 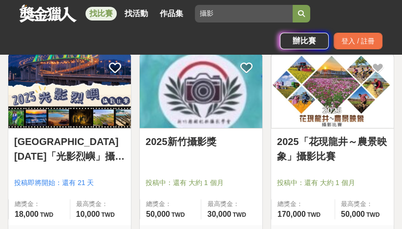 I want to click on span: 10,000, so click(x=88, y=214).